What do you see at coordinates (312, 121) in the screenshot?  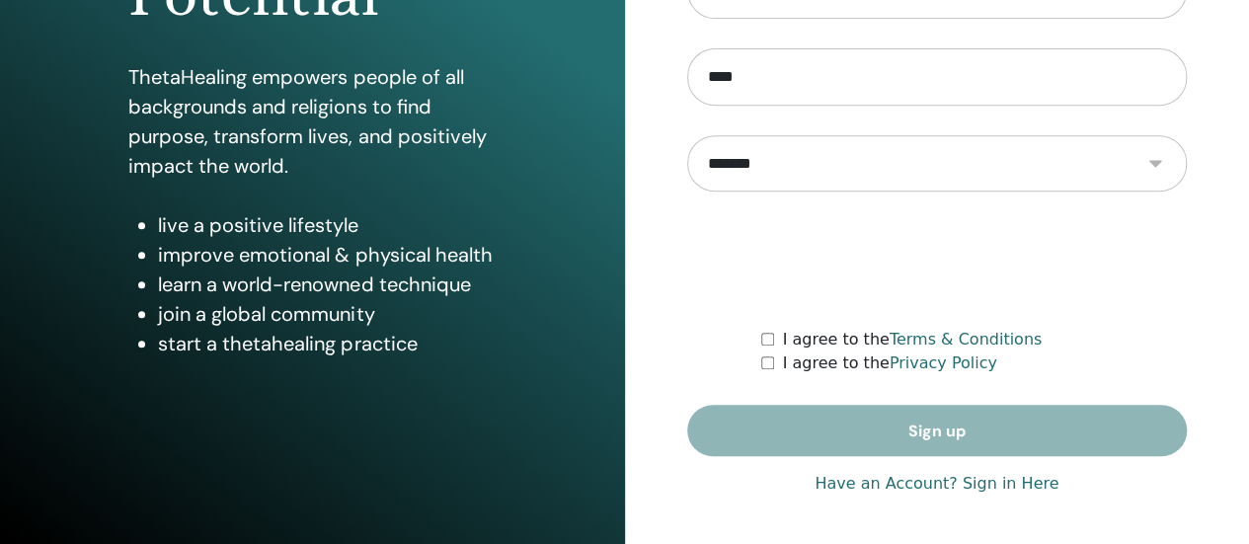 I see `p: ThetaHealing empowers people of all backgrounds and religions to find purpose, transform lives, a...` at bounding box center [312, 121].